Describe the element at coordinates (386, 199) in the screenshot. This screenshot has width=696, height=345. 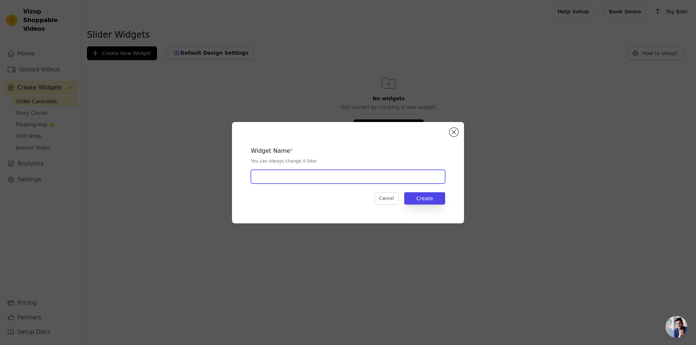
I see `button: Cancel` at that location.